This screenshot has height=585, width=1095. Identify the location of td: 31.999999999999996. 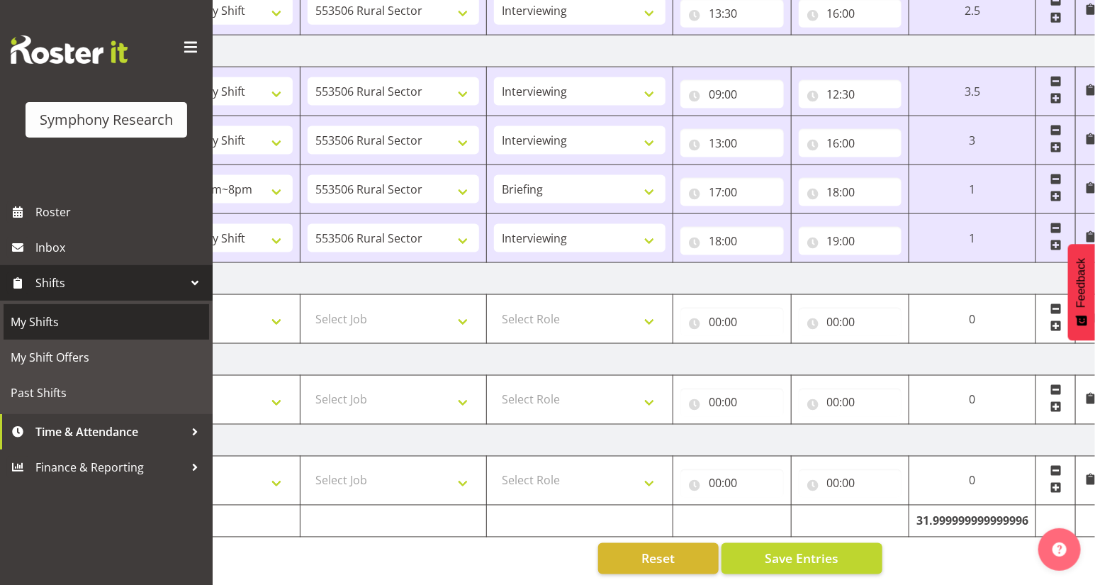
(973, 521).